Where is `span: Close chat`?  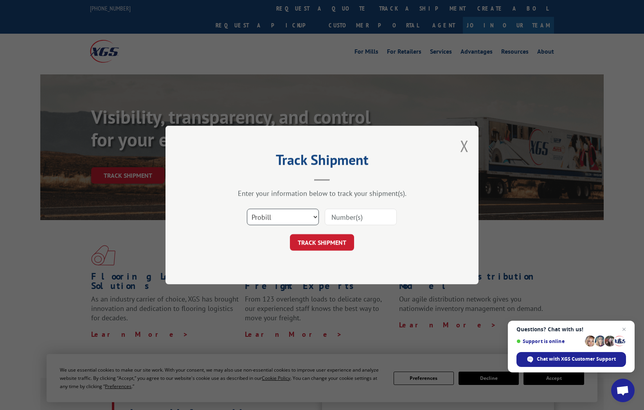
span: Close chat is located at coordinates (624, 329).